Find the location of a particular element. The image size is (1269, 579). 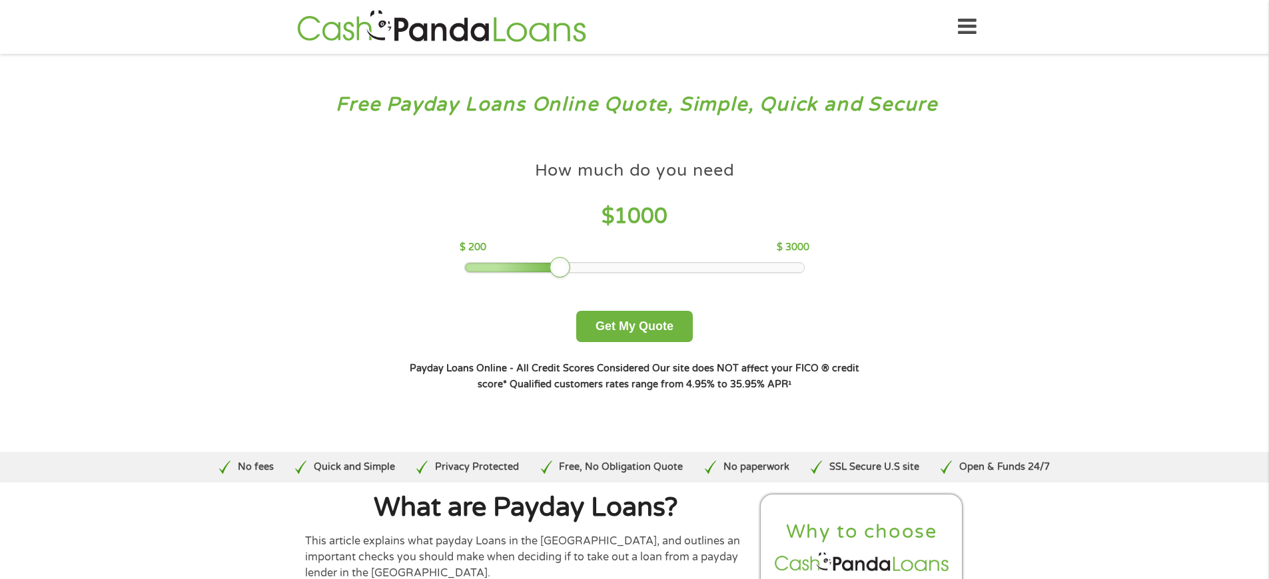

strong: Payday Loans Online - All Credit Scores Considered is located at coordinates (530, 368).